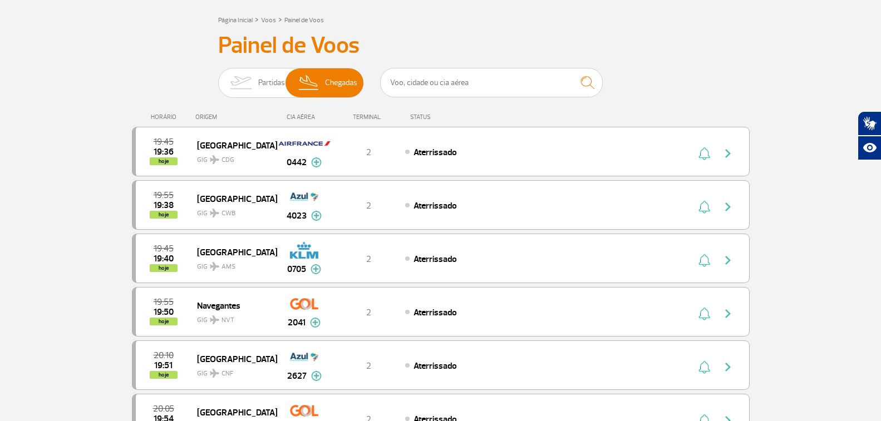  What do you see at coordinates (164, 205) in the screenshot?
I see `span: 2025-08-27 19:38:00` at bounding box center [164, 205].